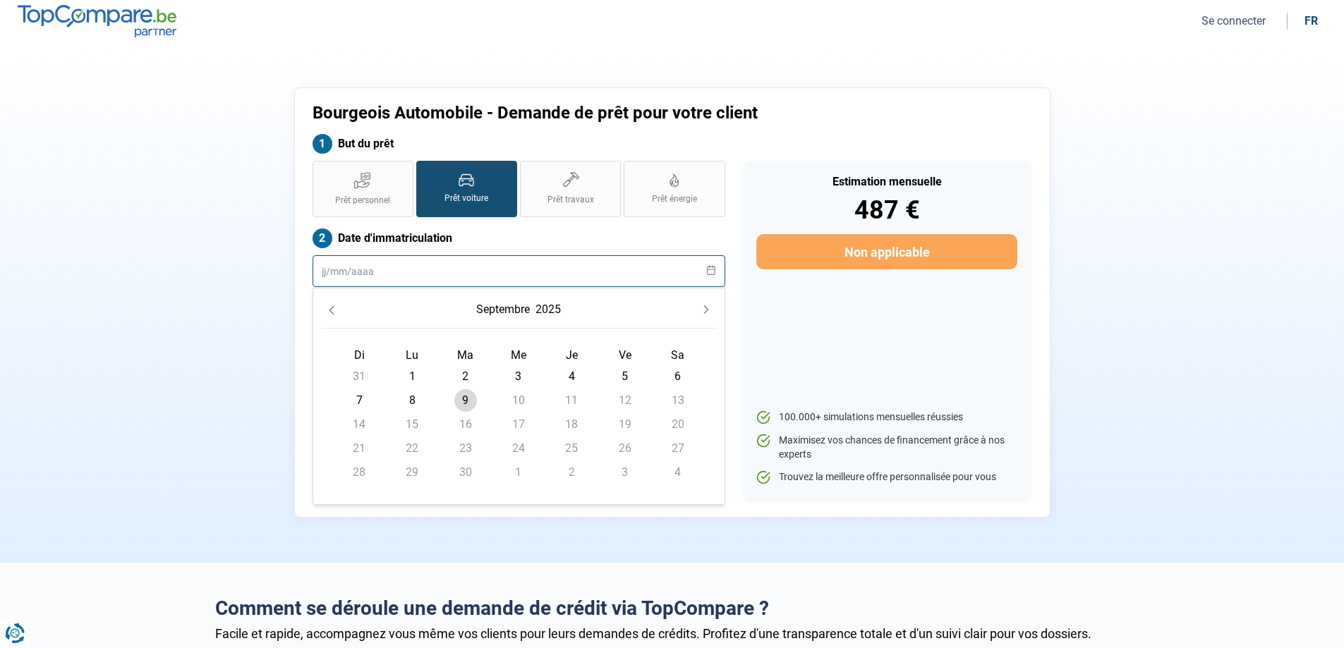 Image resolution: width=1344 pixels, height=648 pixels. Describe the element at coordinates (466, 473) in the screenshot. I see `span: 30` at that location.